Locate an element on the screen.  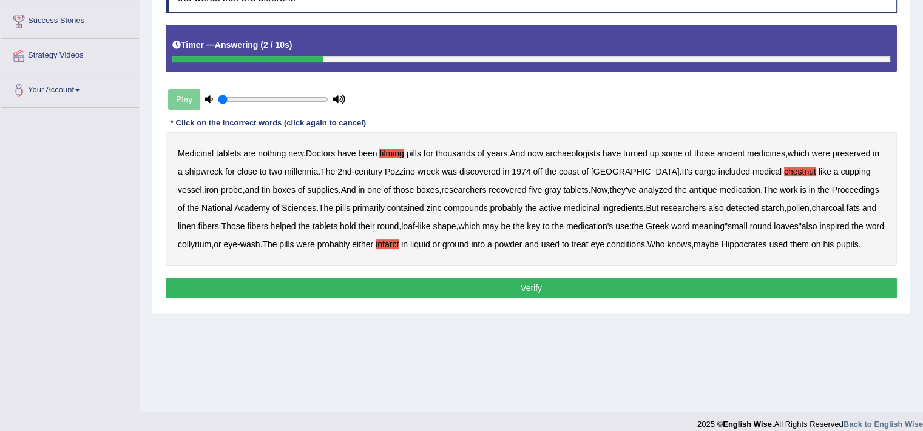
b: pollen is located at coordinates (797, 208).